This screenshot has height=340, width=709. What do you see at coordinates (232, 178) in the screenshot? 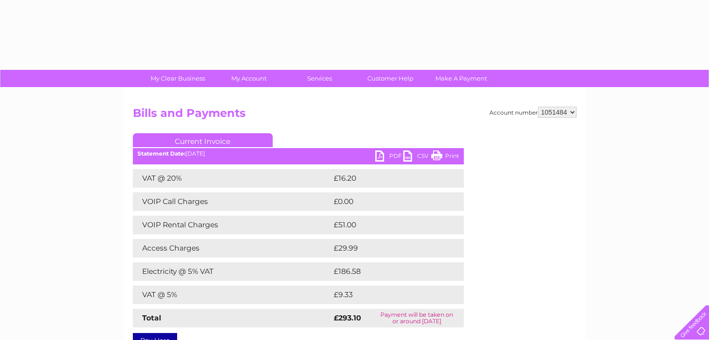
I see `td: VAT @ 20%` at bounding box center [232, 178].